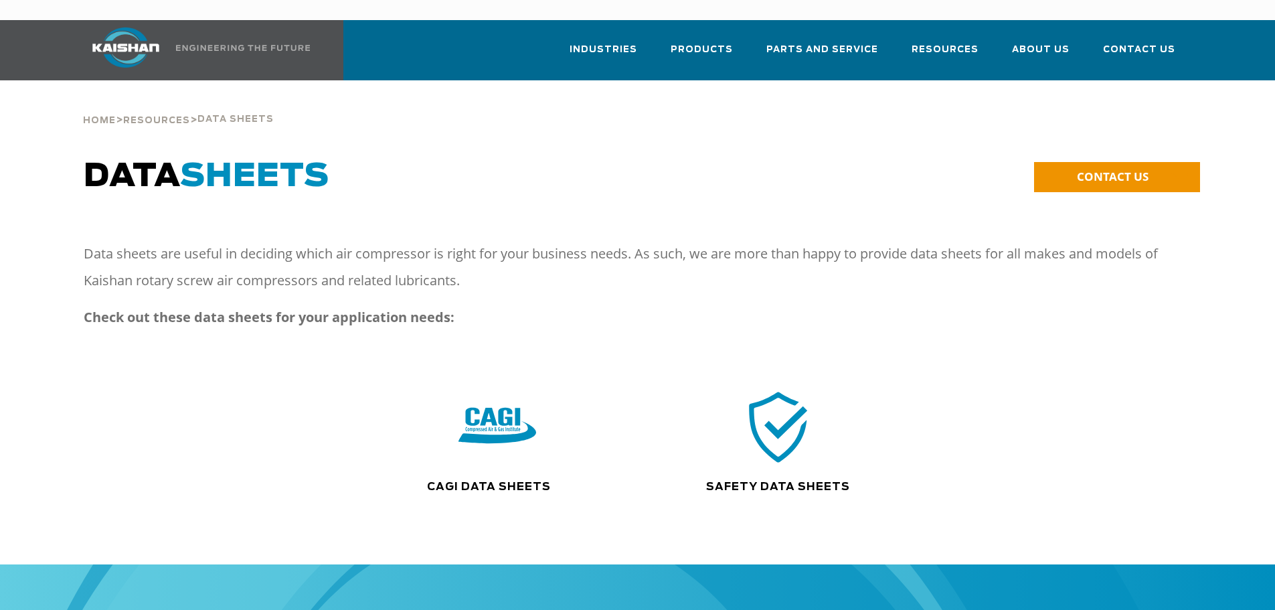  I want to click on a: Safety Data Sheets, so click(777, 486).